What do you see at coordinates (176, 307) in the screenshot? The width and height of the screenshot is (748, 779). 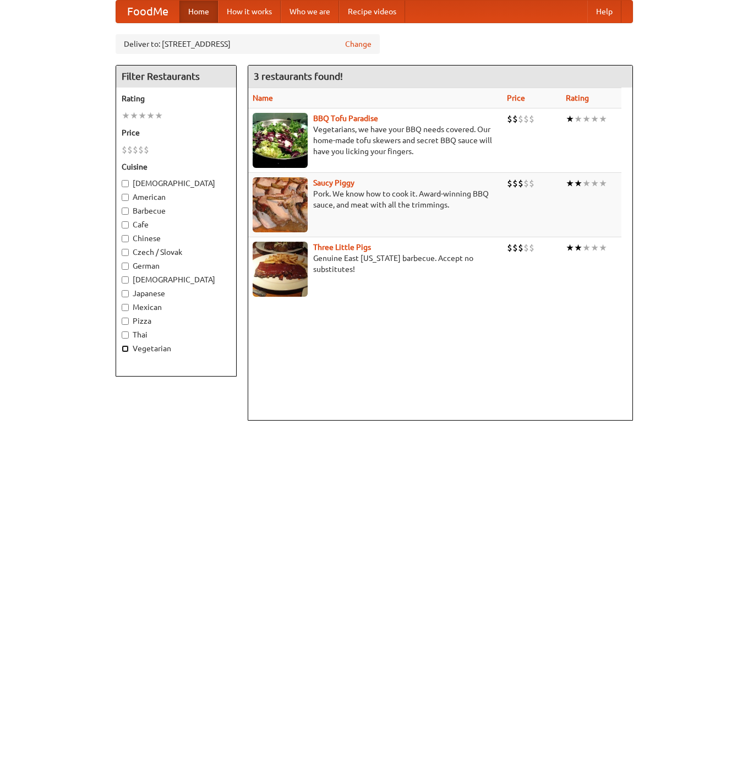 I see `label: Mexican` at bounding box center [176, 307].